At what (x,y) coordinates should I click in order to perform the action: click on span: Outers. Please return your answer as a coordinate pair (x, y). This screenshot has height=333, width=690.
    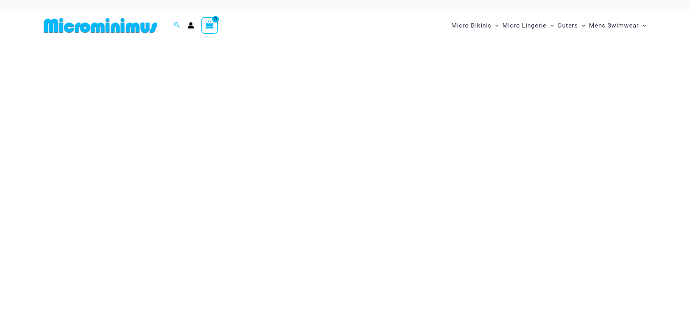
    Looking at the image, I should click on (567, 25).